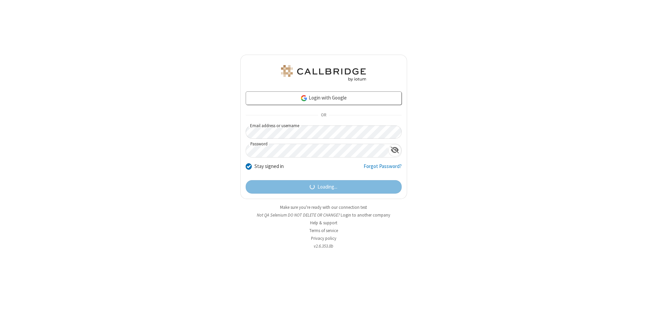 The width and height of the screenshot is (647, 309). What do you see at coordinates (395, 150) in the screenshot?
I see `div: Show password` at bounding box center [395, 150].